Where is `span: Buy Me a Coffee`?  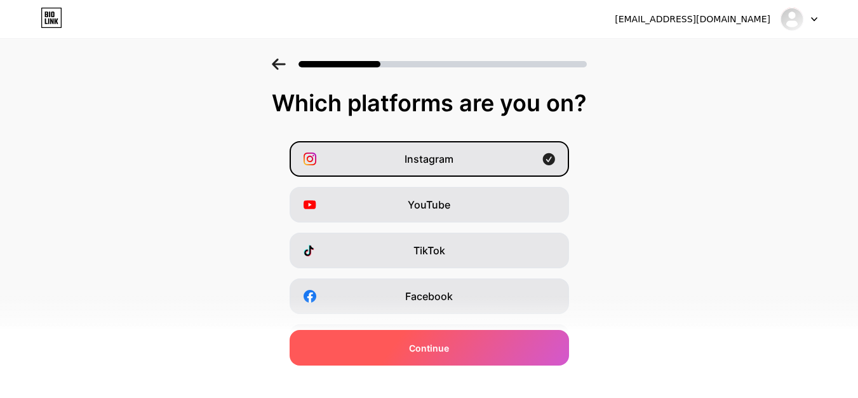 span: Buy Me a Coffee is located at coordinates (429, 387).